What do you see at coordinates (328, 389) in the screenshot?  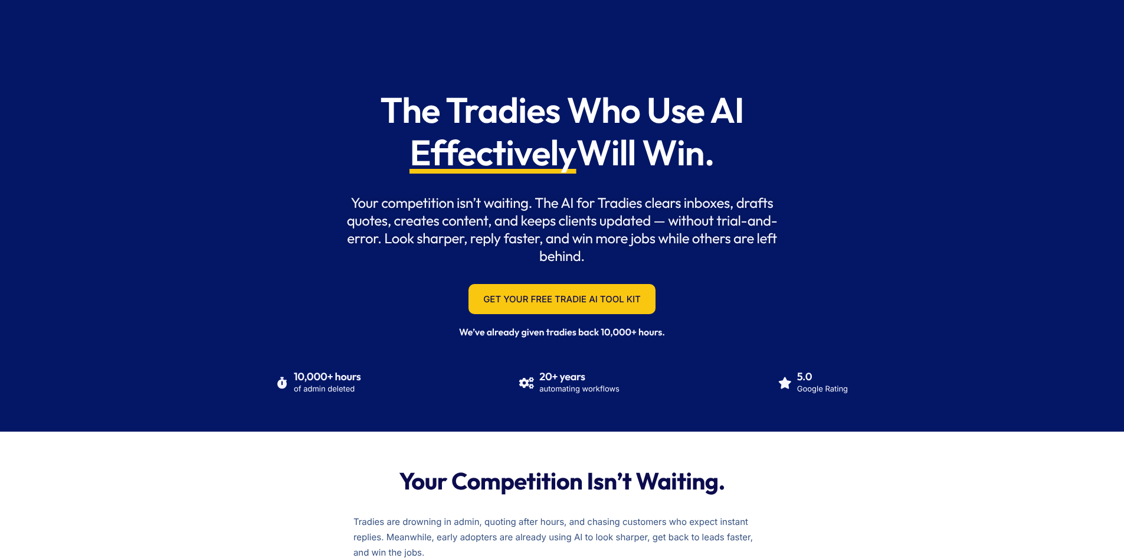 I see `p: of admin deleted` at bounding box center [328, 389].